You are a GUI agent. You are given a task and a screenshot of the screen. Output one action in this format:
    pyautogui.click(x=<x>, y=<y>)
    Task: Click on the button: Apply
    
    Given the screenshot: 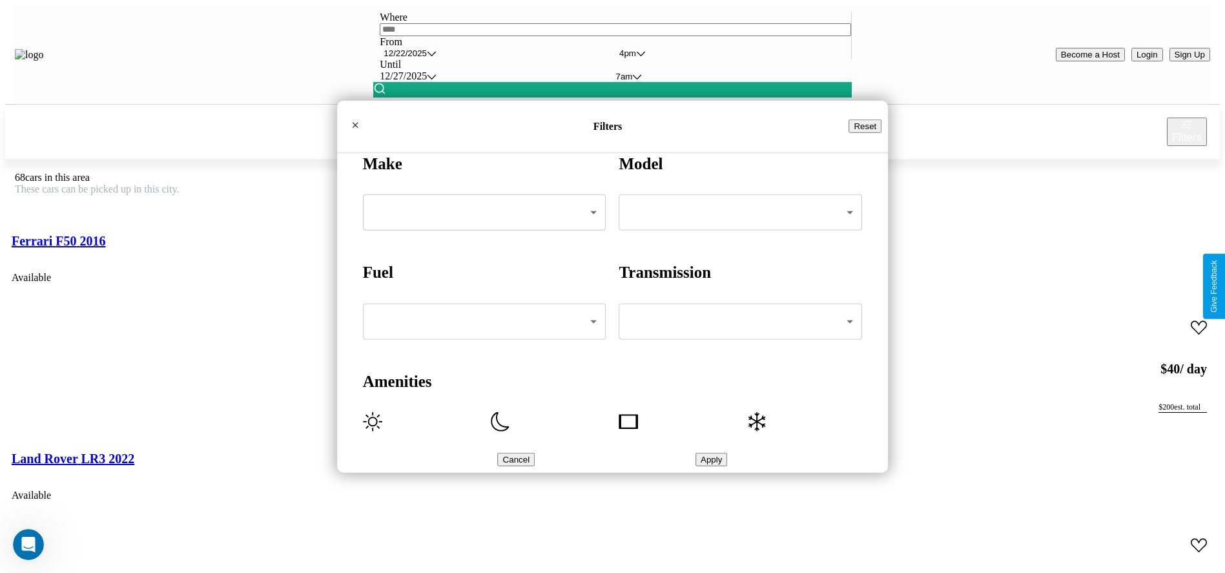 What is the action you would take?
    pyautogui.click(x=711, y=459)
    